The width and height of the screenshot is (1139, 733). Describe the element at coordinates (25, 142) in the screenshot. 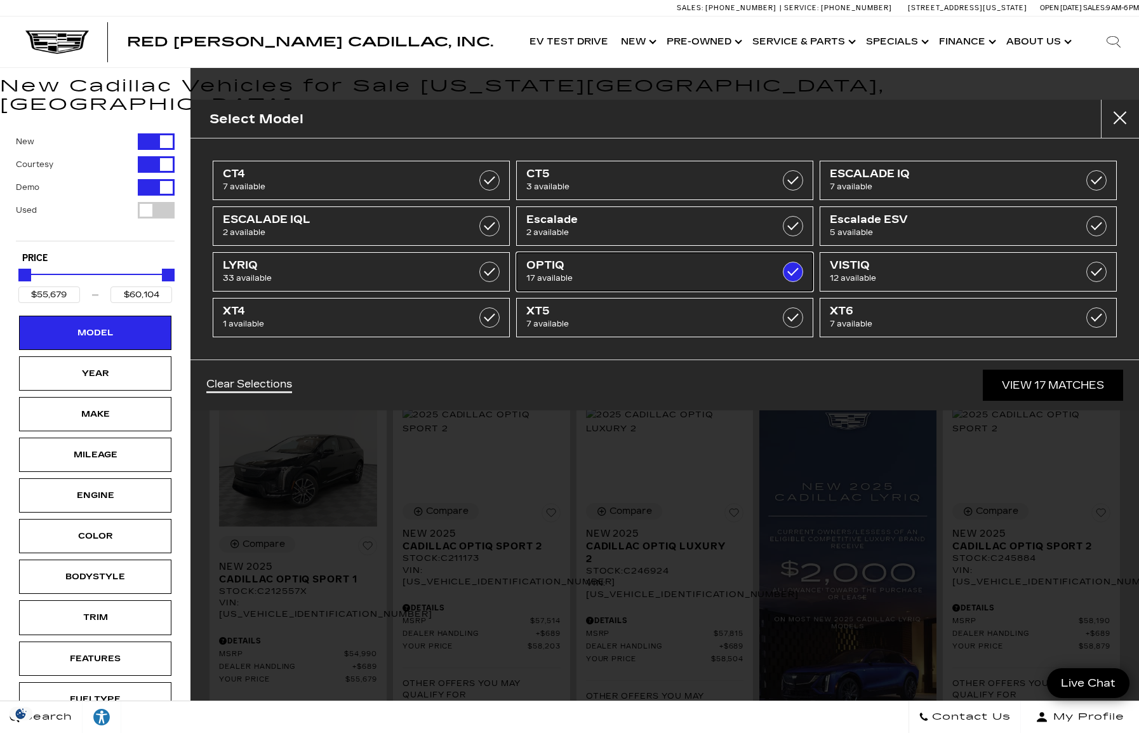

I see `label: New` at that location.